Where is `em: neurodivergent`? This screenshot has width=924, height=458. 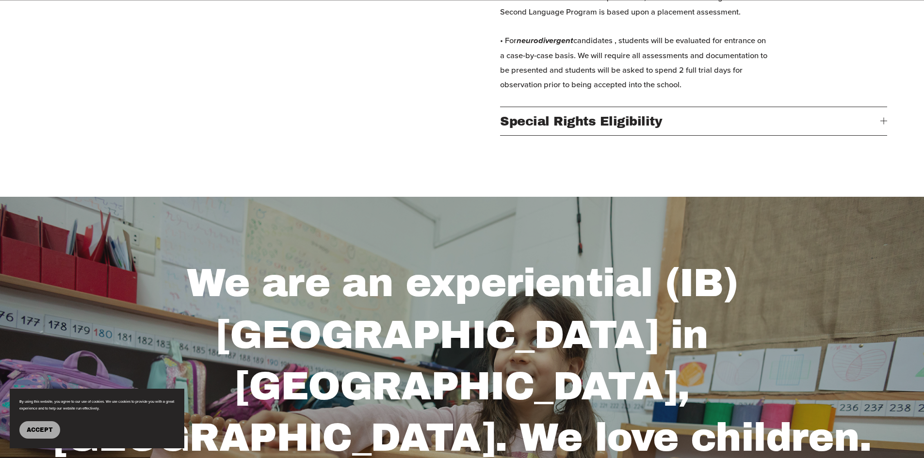
em: neurodivergent is located at coordinates (545, 41).